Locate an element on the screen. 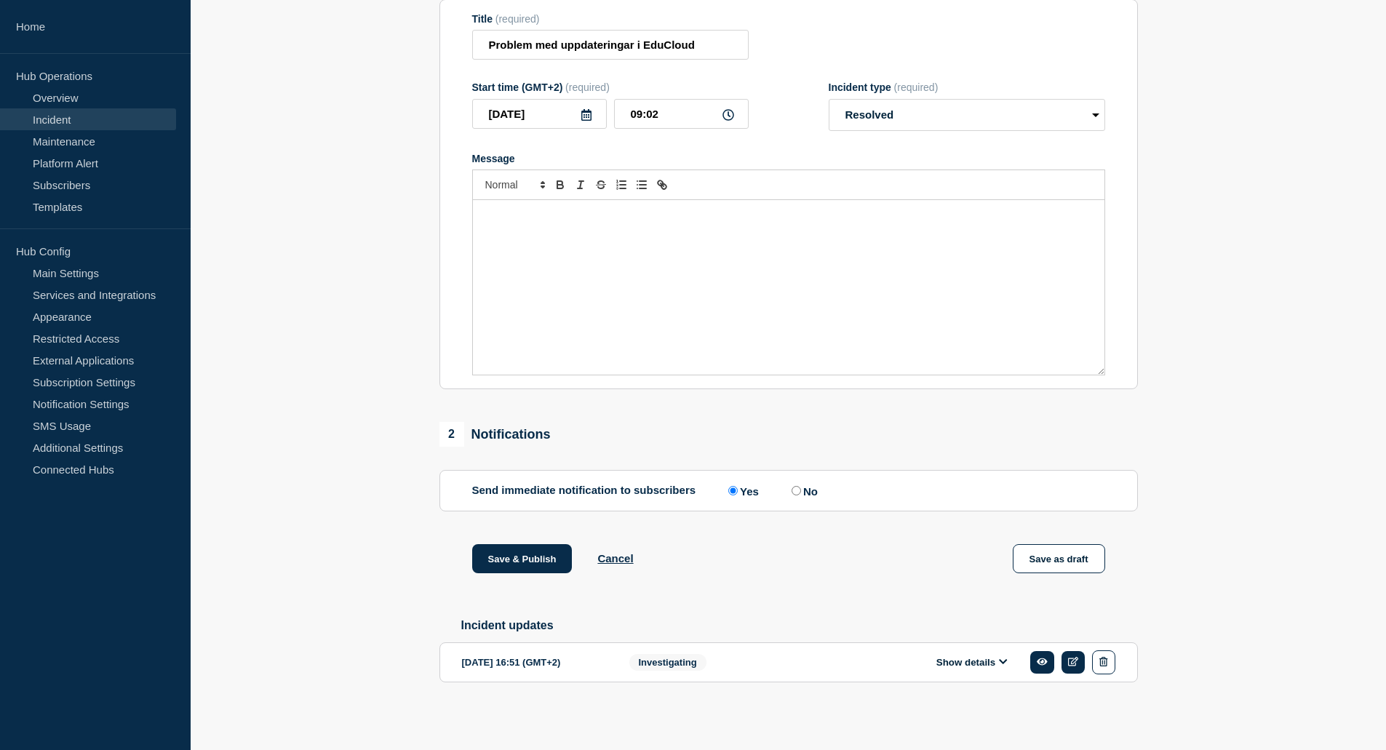 The image size is (1386, 750). input: No is located at coordinates (796, 490).